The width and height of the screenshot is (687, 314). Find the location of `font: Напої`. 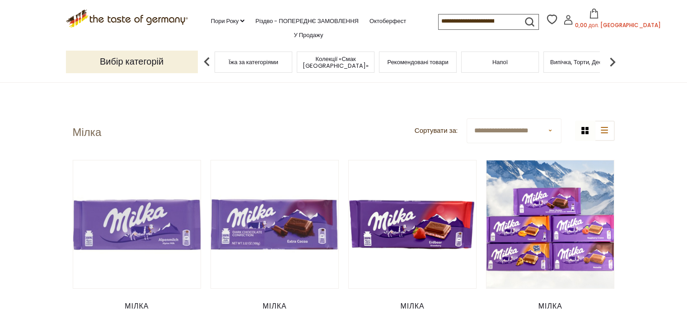

font: Напої is located at coordinates (500, 62).